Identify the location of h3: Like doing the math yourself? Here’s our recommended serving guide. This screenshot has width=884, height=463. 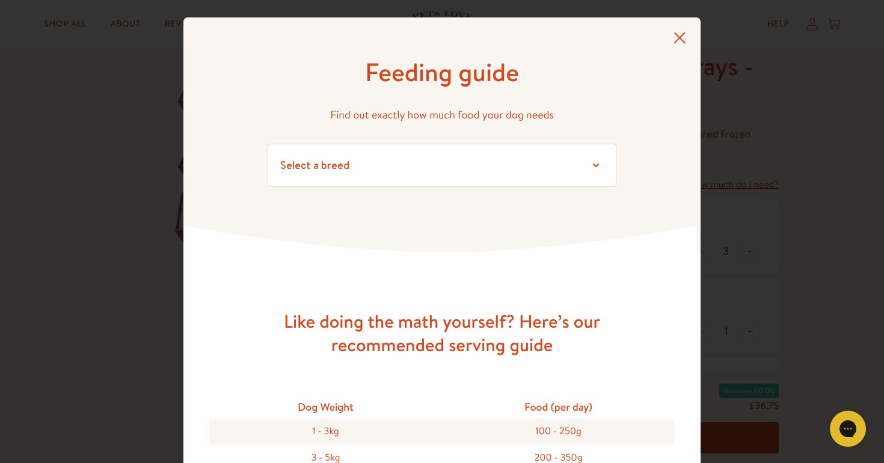
(442, 333).